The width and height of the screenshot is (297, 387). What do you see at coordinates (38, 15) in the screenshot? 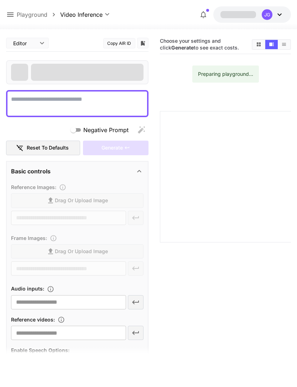
I see `nav: breadcrumb` at bounding box center [38, 15].